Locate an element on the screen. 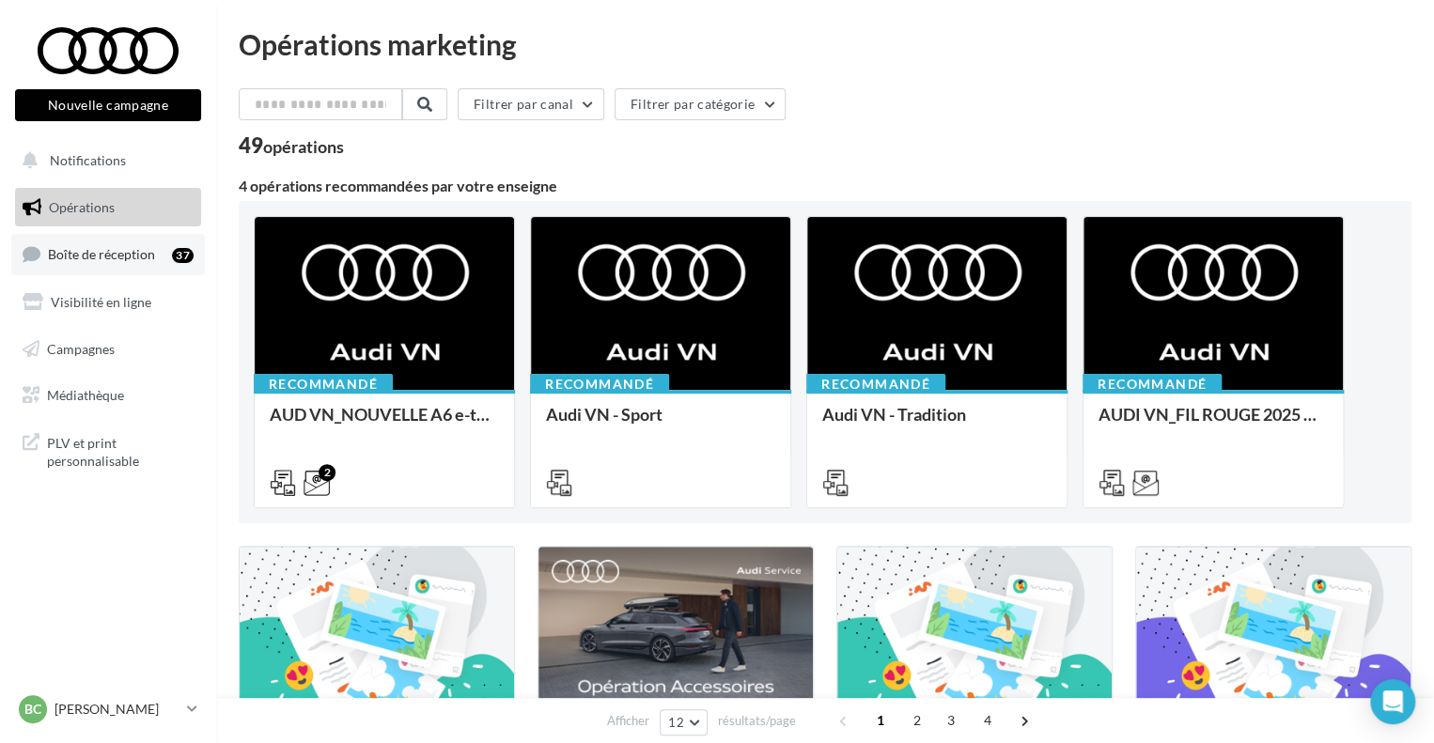 The width and height of the screenshot is (1434, 743). span: Médiathèque is located at coordinates (86, 395).